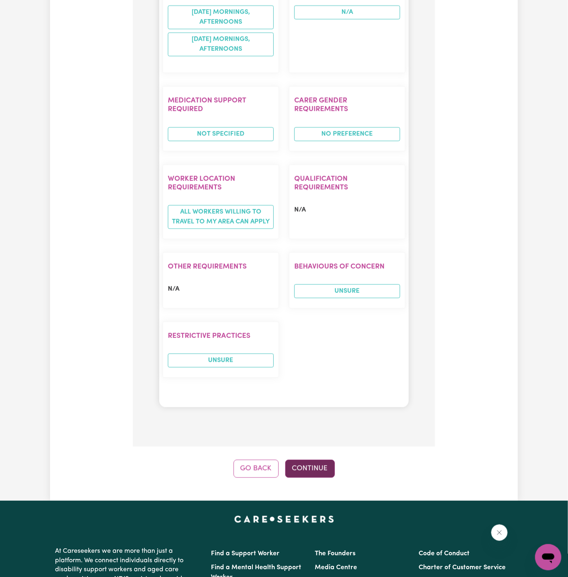 The height and width of the screenshot is (577, 568). What do you see at coordinates (221, 217) in the screenshot?
I see `span: All workers willing to travel to my area can apply` at bounding box center [221, 217].